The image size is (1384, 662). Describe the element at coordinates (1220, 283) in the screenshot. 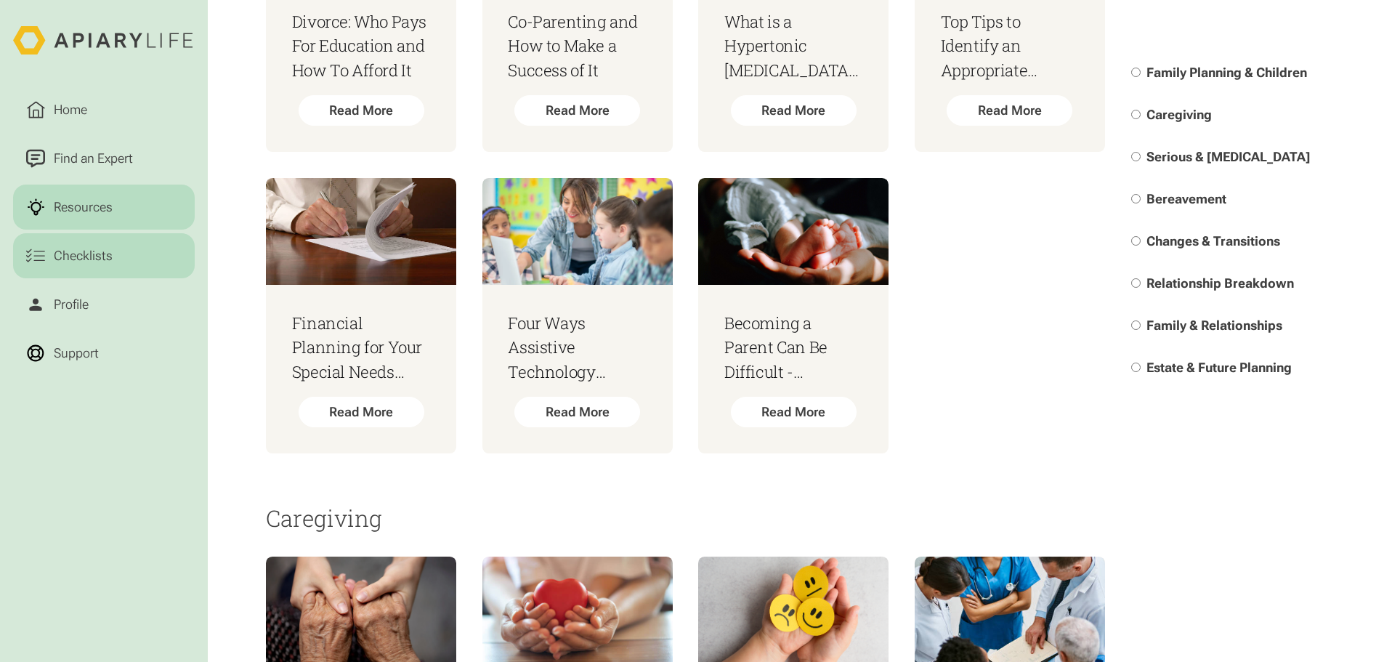

I see `span: Relationship Breakdown` at that location.